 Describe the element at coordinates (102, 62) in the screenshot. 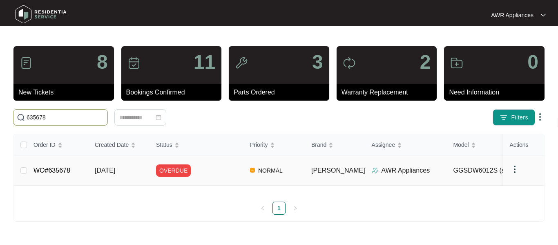

I see `p: 8` at that location.